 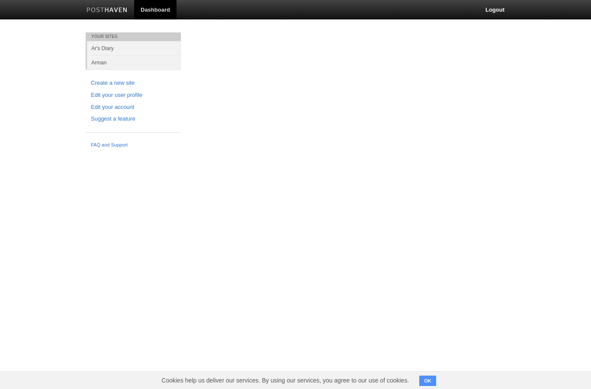 I want to click on a: Edit your user profile, so click(x=133, y=95).